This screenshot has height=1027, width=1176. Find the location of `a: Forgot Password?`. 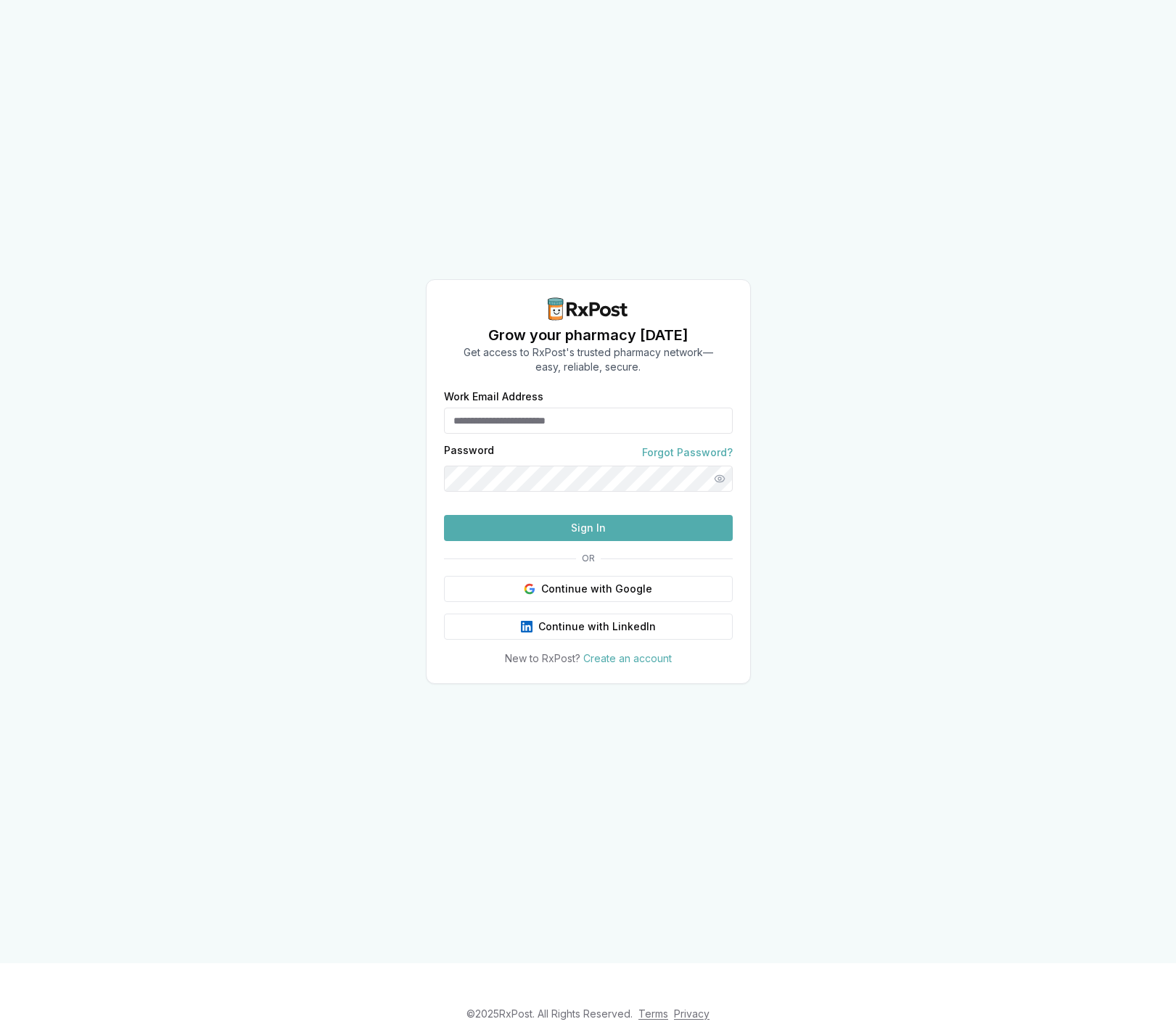

a: Forgot Password? is located at coordinates (687, 453).